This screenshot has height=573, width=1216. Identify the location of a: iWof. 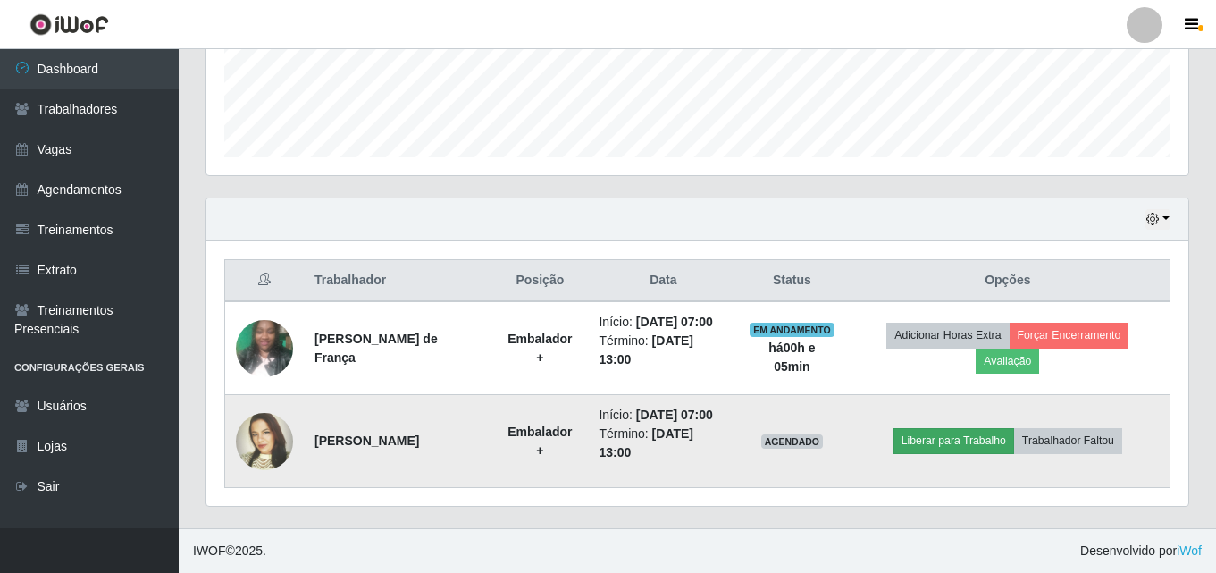
(1189, 550).